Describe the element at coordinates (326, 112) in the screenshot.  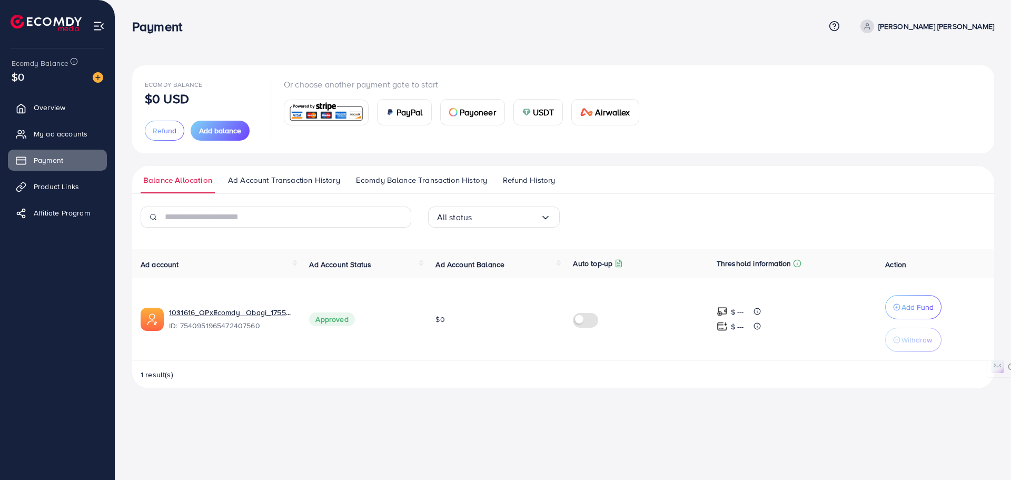
I see `a: card` at that location.